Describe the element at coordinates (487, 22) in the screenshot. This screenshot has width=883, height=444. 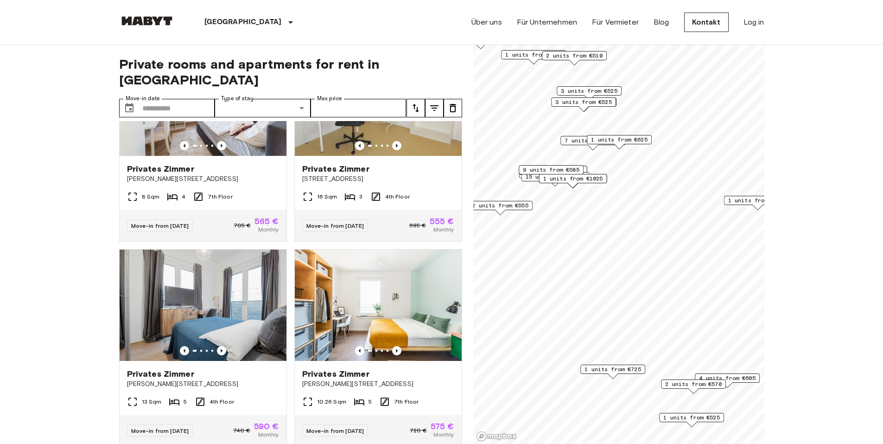
I see `a: Über uns` at that location.